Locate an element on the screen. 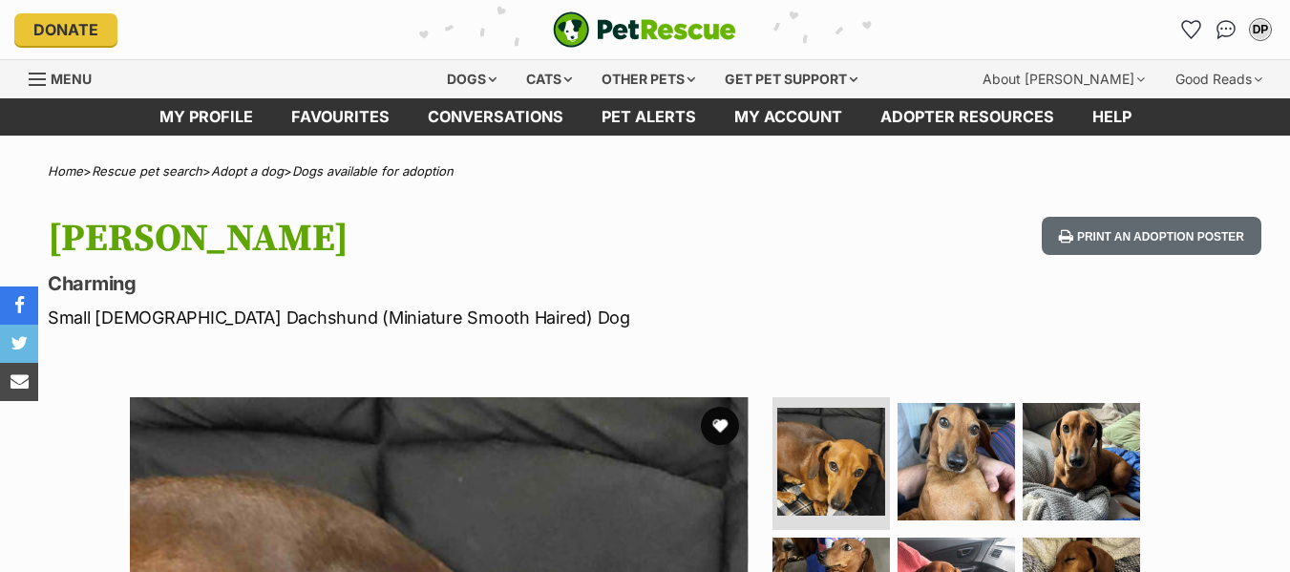 The image size is (1290, 572). a: My profile is located at coordinates (206, 116).